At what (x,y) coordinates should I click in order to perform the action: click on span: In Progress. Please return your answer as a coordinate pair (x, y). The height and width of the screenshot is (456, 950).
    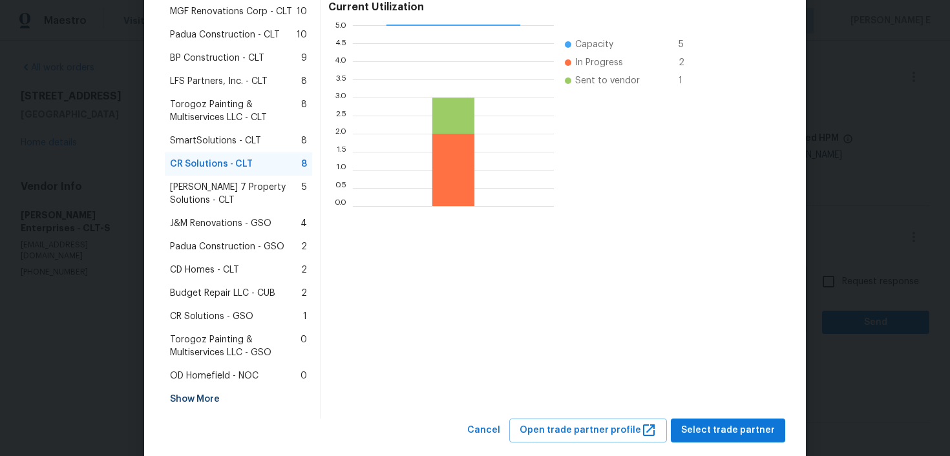
    Looking at the image, I should click on (599, 63).